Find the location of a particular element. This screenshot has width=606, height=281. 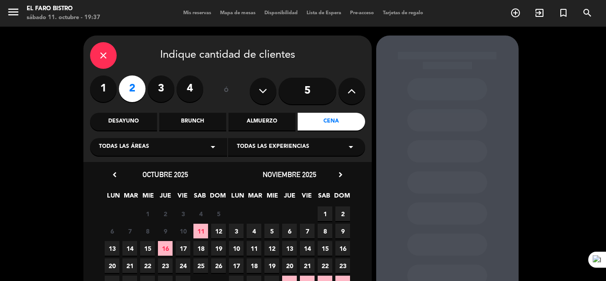

span: Pre-acceso is located at coordinates (362, 13).